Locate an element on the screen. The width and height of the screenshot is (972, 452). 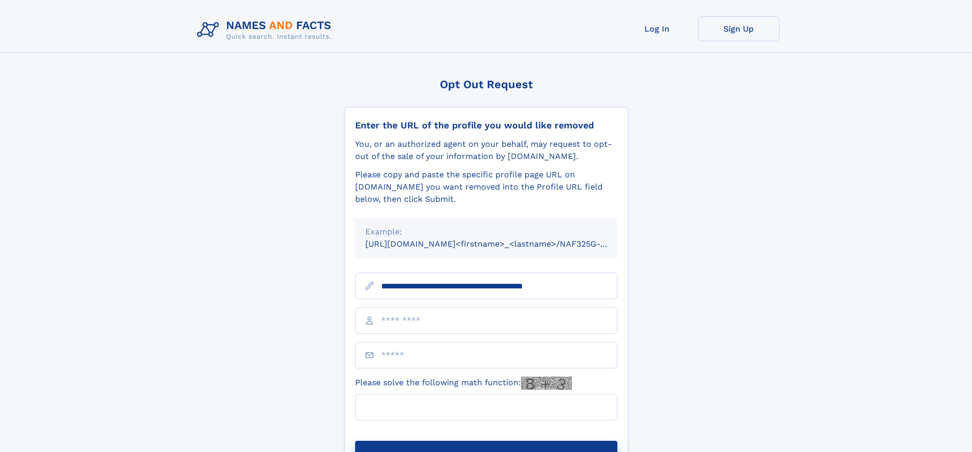
img: Logo Names and Facts is located at coordinates (266, 30).